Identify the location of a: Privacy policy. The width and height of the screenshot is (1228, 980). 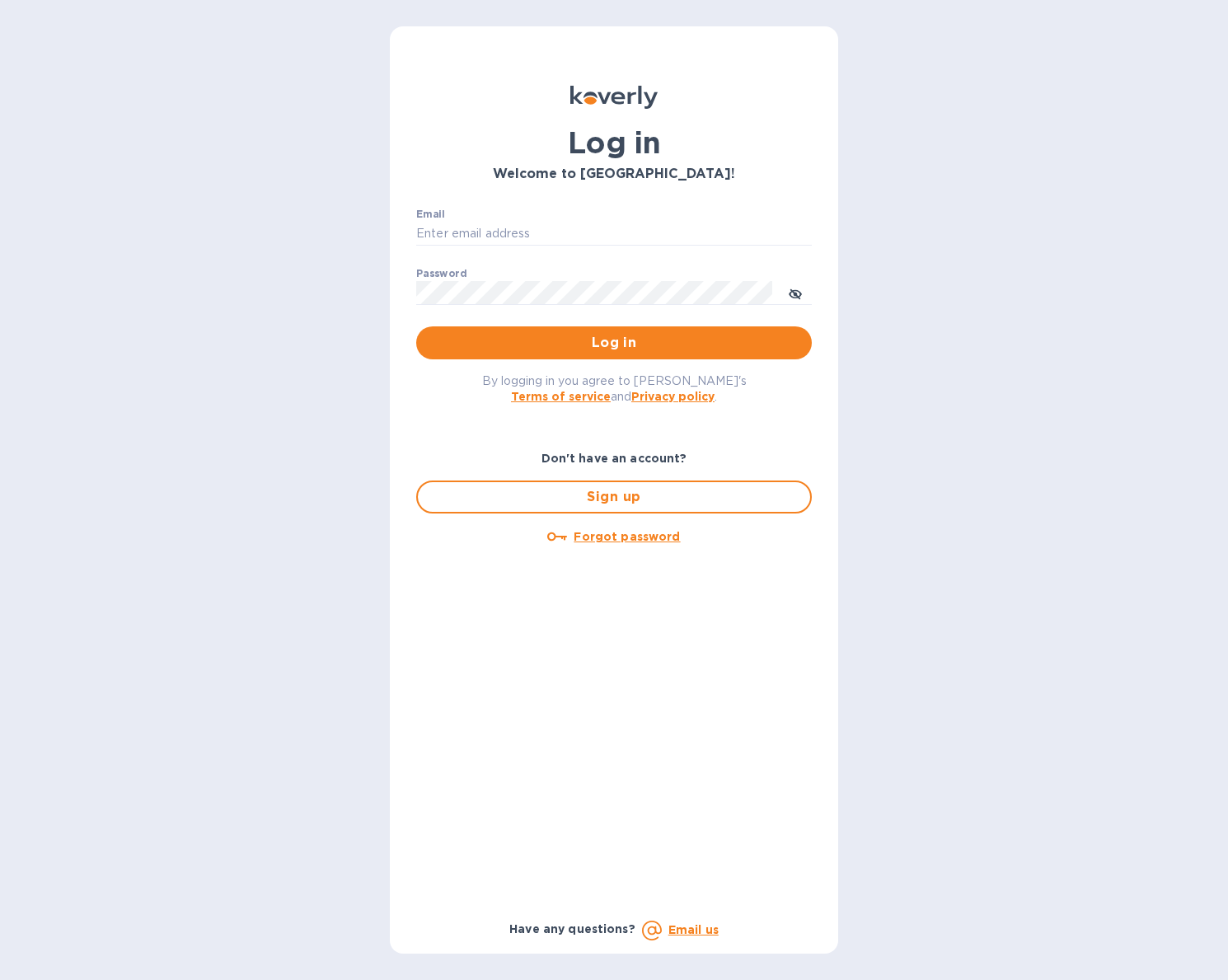
(673, 396).